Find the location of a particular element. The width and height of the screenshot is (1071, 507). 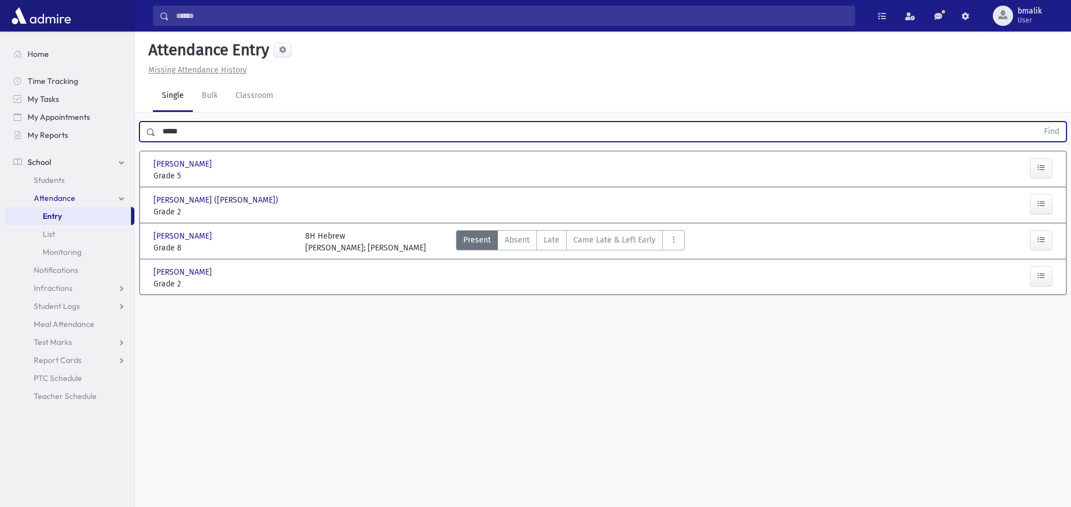

span: Absent is located at coordinates (517, 240).